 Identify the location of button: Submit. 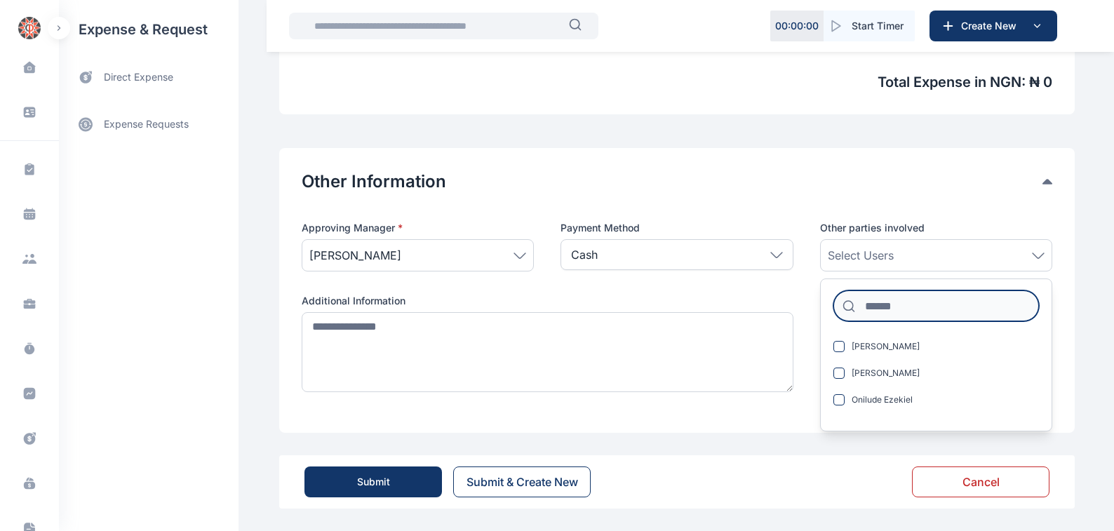
(373, 482).